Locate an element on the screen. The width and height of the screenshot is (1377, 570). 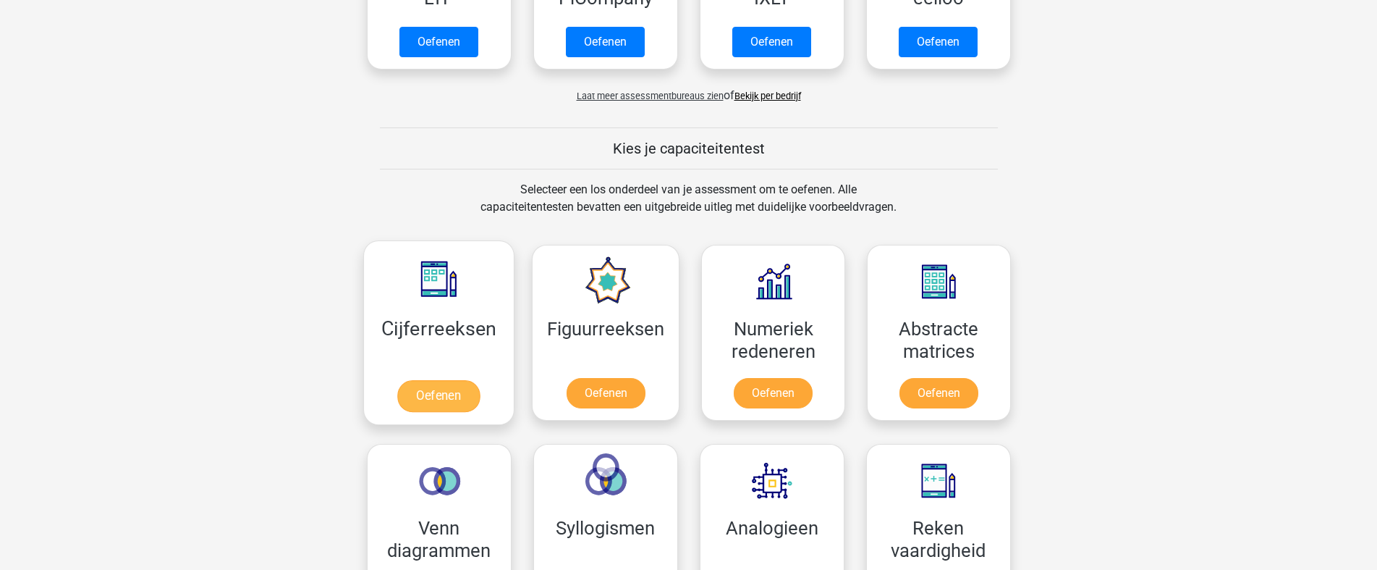
span: Laat meer assessmentbureaus zien is located at coordinates (650, 96).